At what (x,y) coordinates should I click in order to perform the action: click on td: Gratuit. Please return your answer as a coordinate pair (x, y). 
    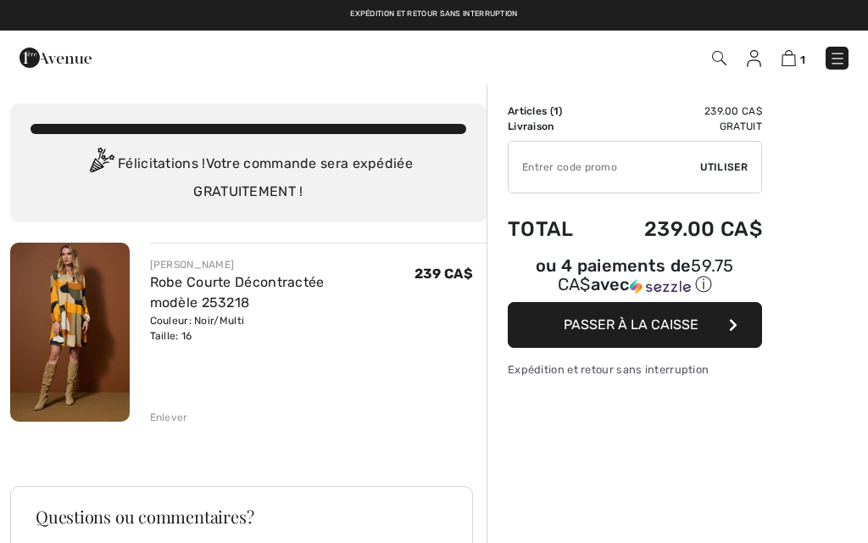
    Looking at the image, I should click on (680, 126).